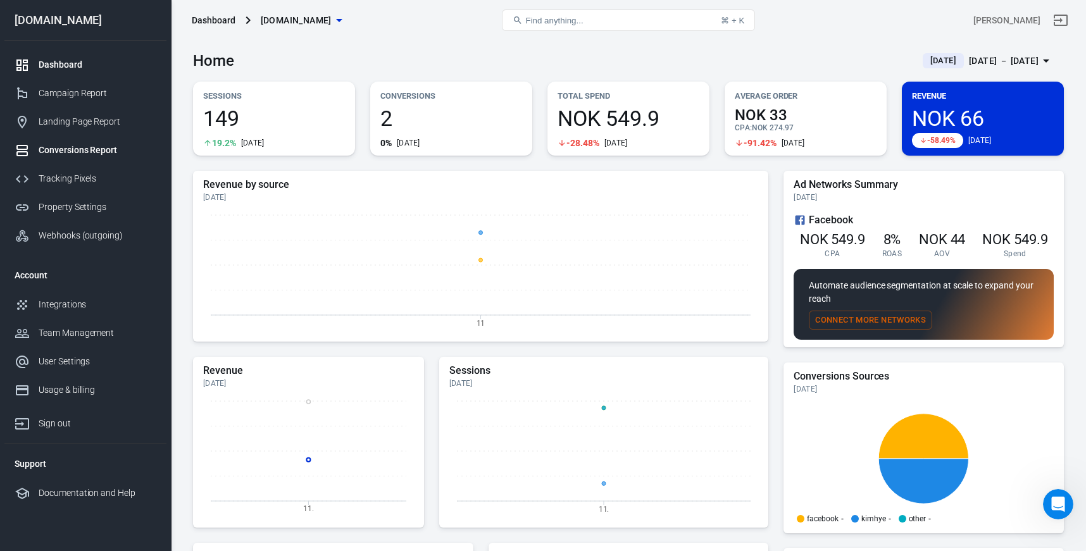  Describe the element at coordinates (127, 297) in the screenshot. I see `div: AnyTrack says…` at that location.